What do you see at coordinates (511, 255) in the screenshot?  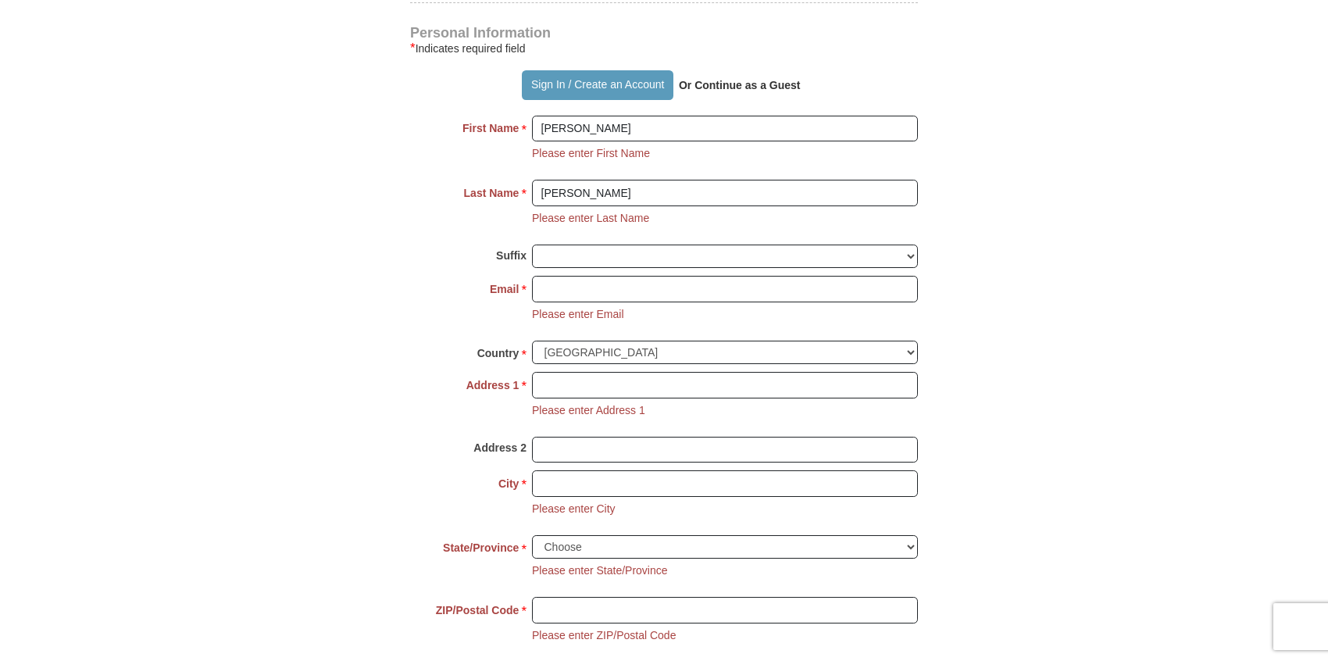 I see `strong: Suffix` at bounding box center [511, 255].